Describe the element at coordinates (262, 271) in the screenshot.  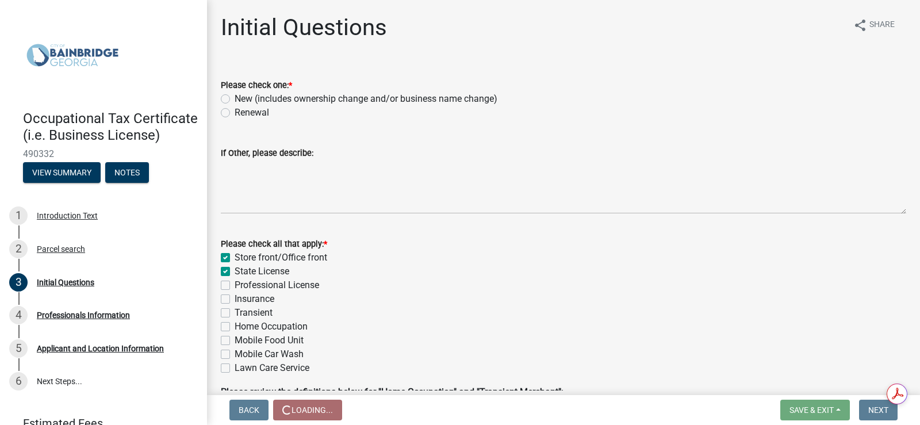
I see `label: State License` at that location.